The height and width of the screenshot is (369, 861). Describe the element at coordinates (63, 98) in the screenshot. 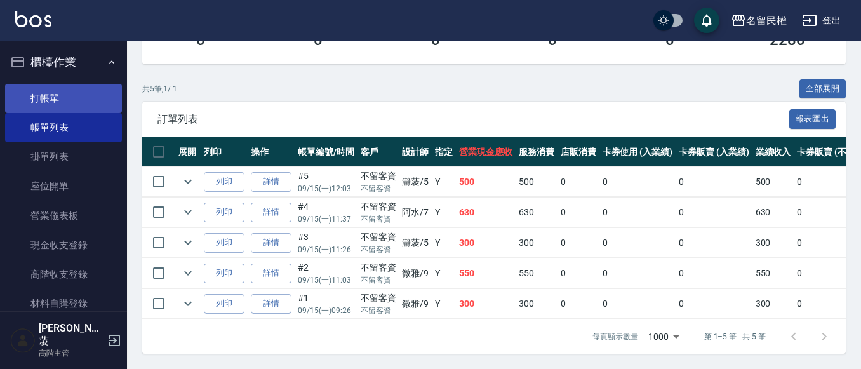

I see `a: 打帳單` at that location.